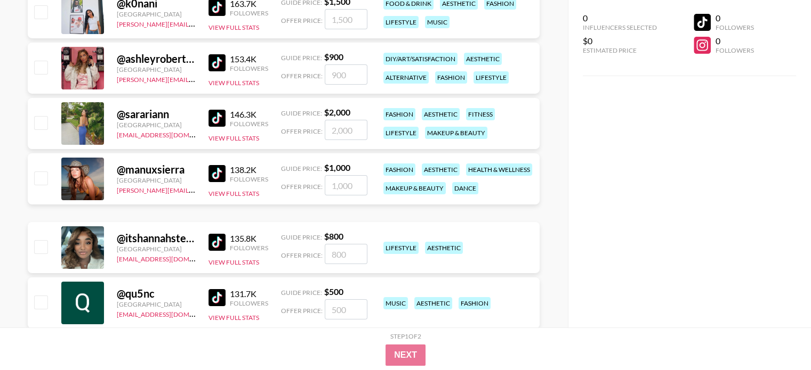 The image size is (811, 370). I want to click on strong: $ 500, so click(334, 291).